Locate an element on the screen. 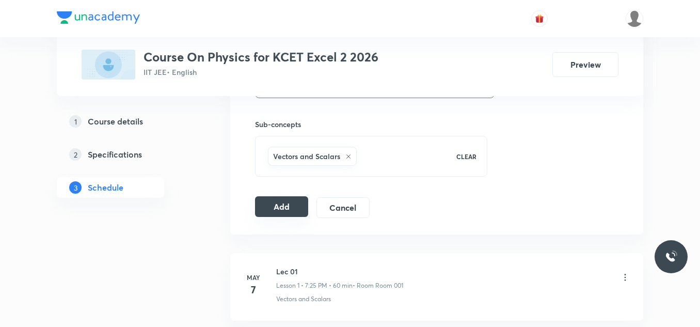  p: 2 is located at coordinates (75, 154).